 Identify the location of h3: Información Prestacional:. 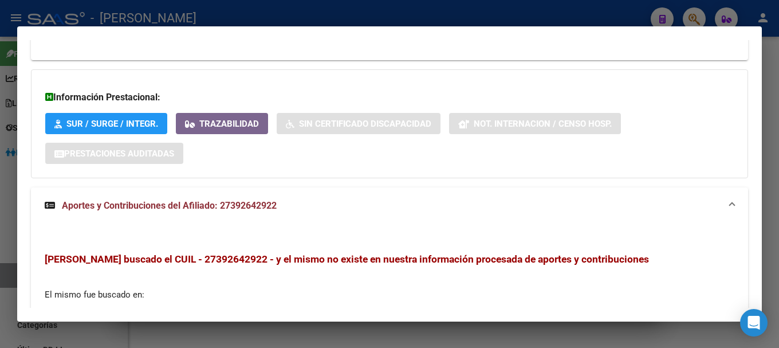
(389, 97).